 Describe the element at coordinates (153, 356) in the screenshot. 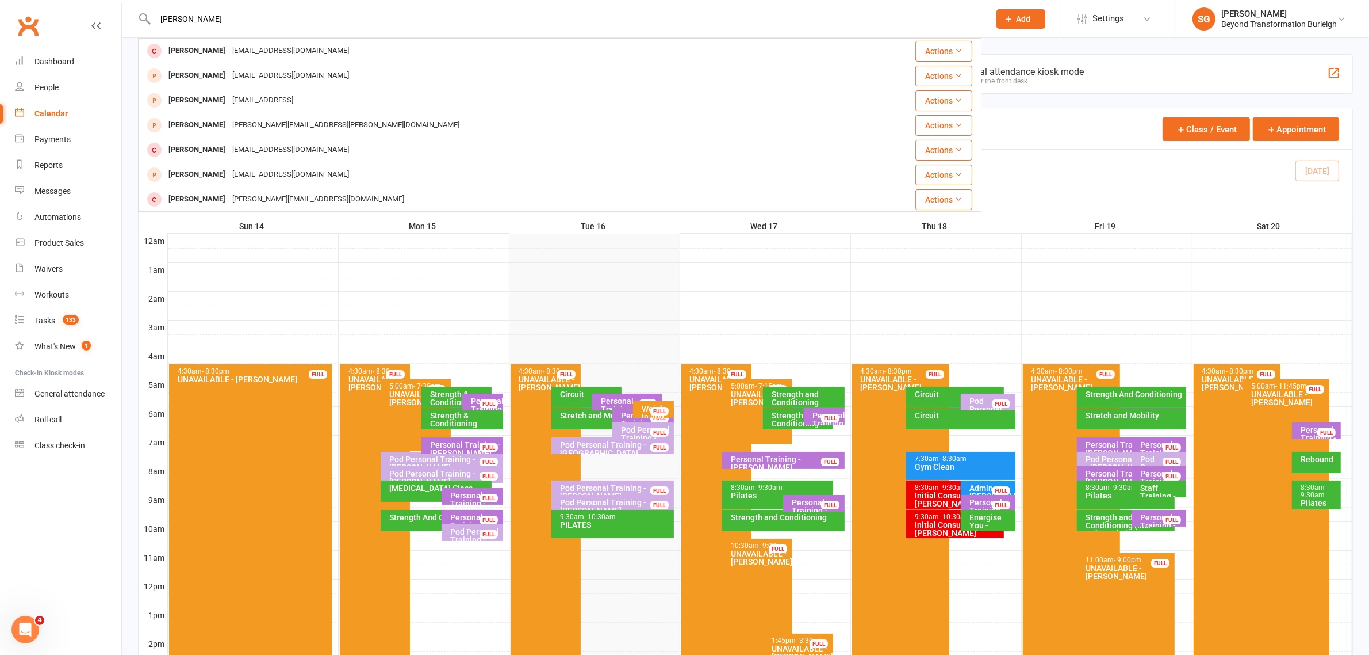

I see `th: 4am` at that location.